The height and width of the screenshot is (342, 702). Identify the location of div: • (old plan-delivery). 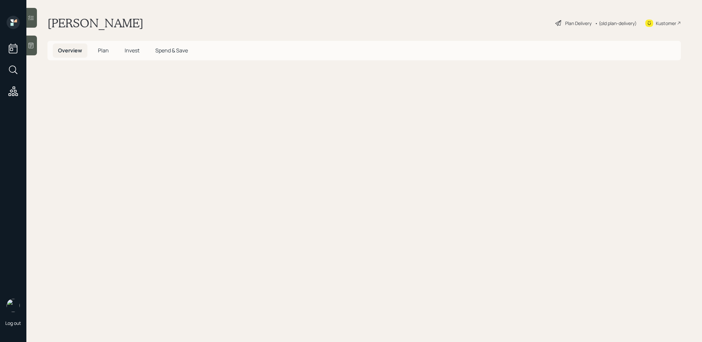
(616, 23).